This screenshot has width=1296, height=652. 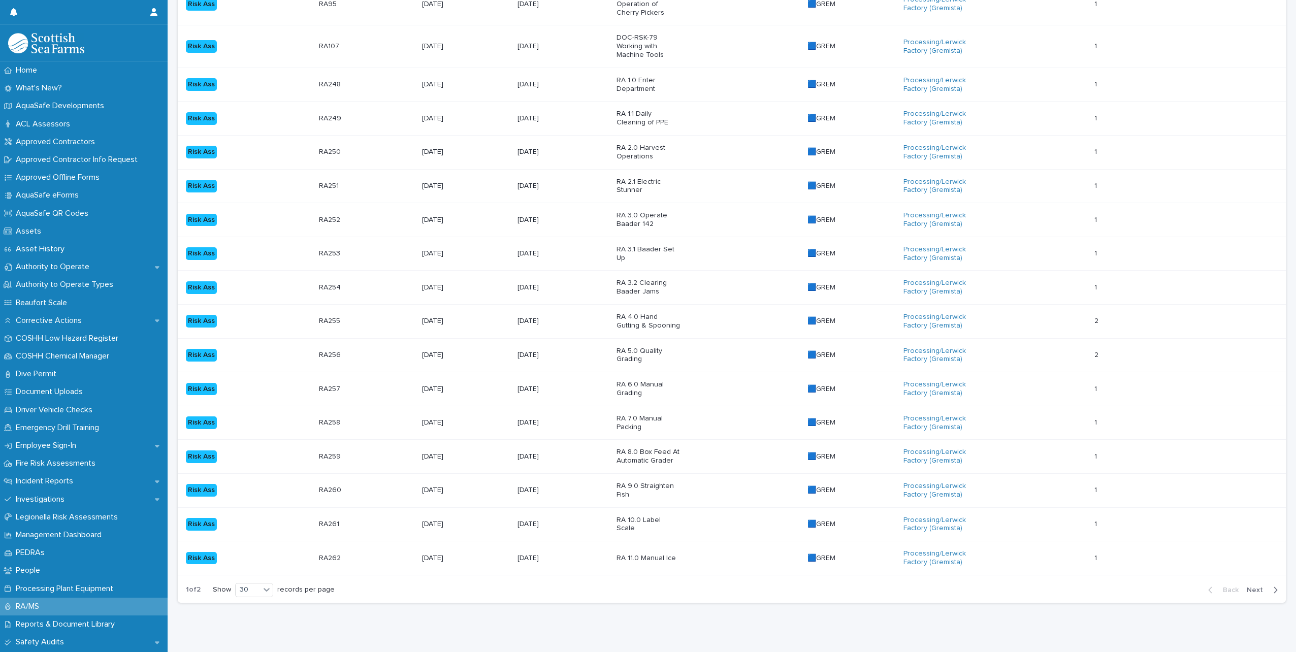 I want to click on p: RA256, so click(x=331, y=354).